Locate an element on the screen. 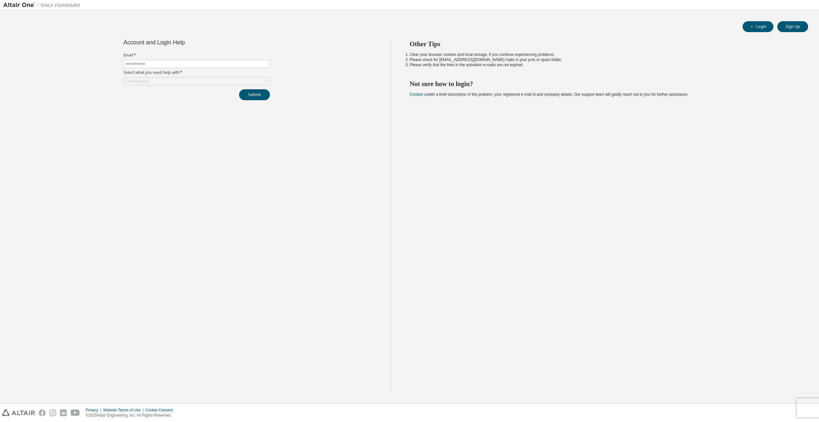 The image size is (819, 422). div: Privacy is located at coordinates (94, 410).